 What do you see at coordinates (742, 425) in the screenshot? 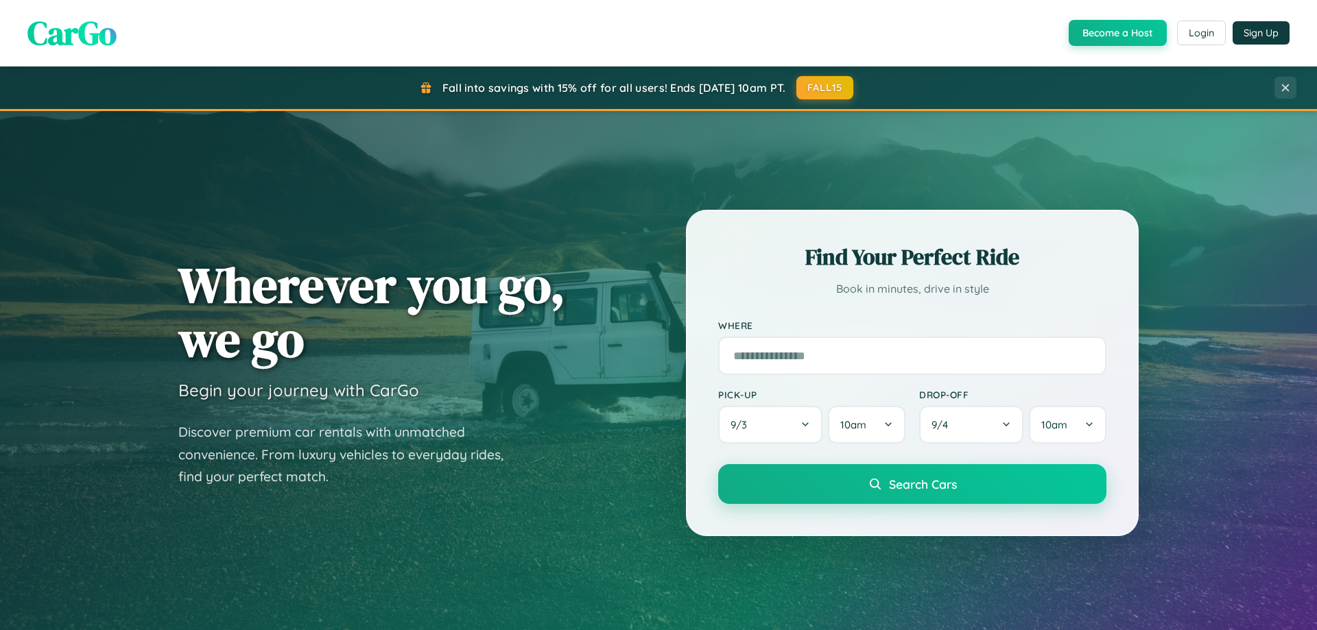
I see `span: 9 / 3` at bounding box center [742, 425].